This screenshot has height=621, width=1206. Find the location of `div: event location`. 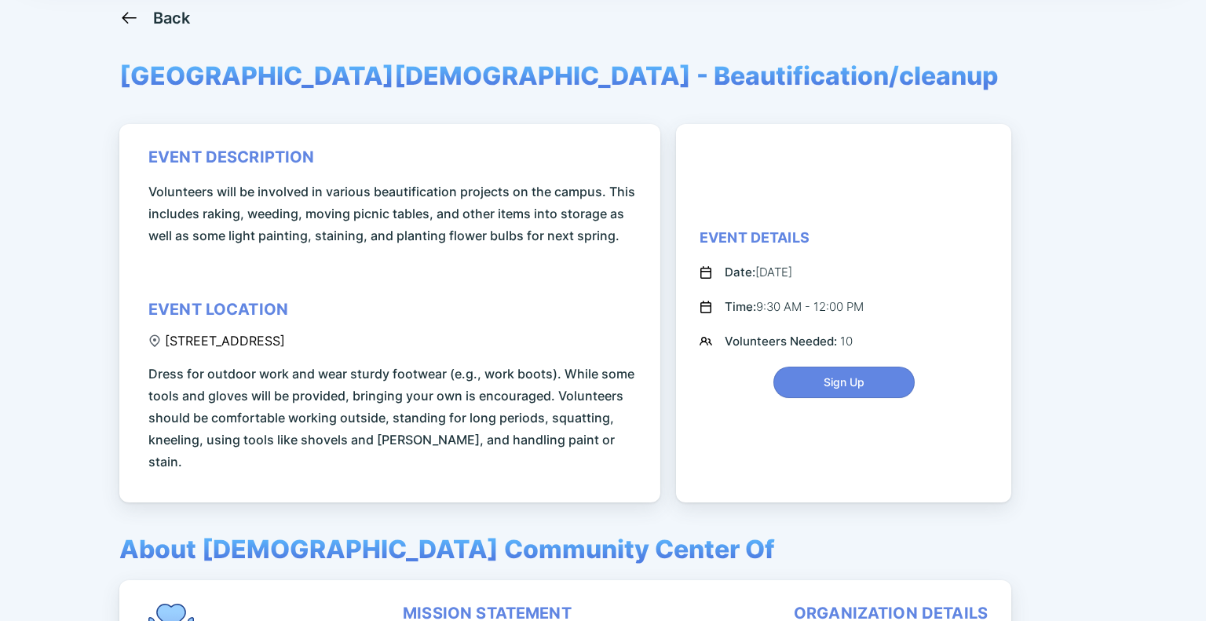

div: event location is located at coordinates (218, 309).